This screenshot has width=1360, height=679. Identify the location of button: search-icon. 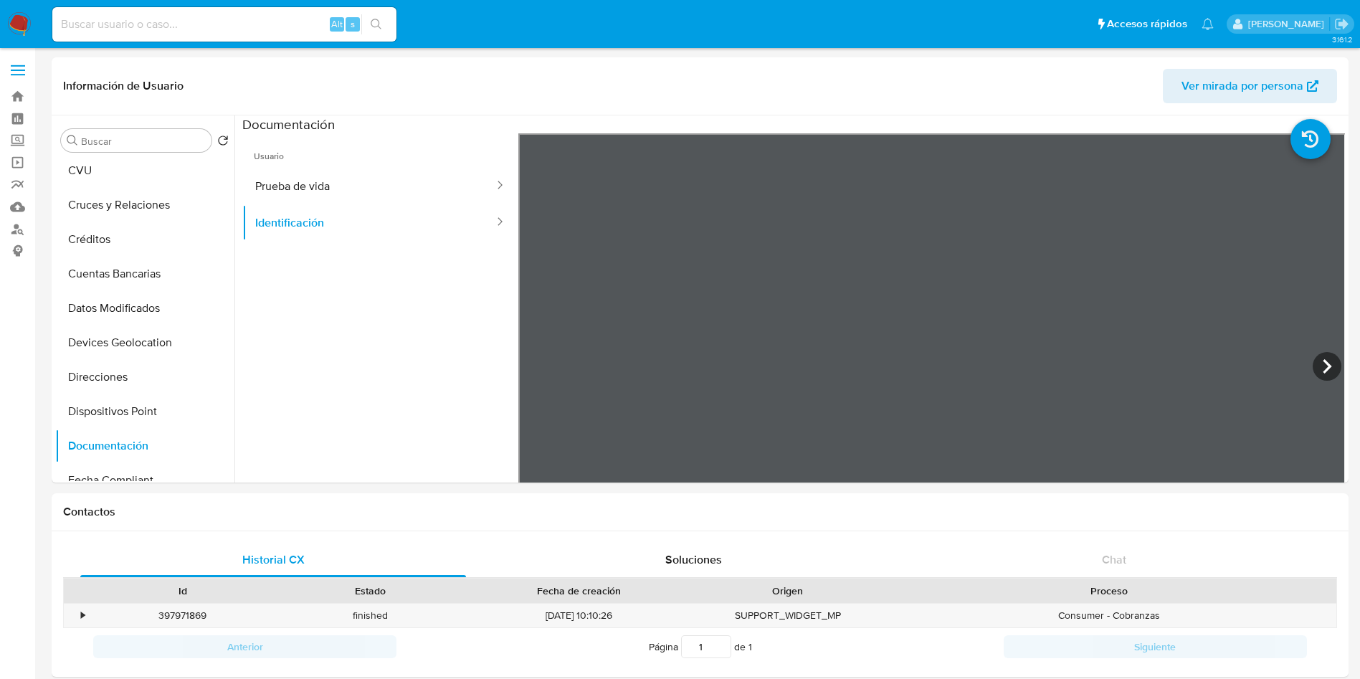
(376, 24).